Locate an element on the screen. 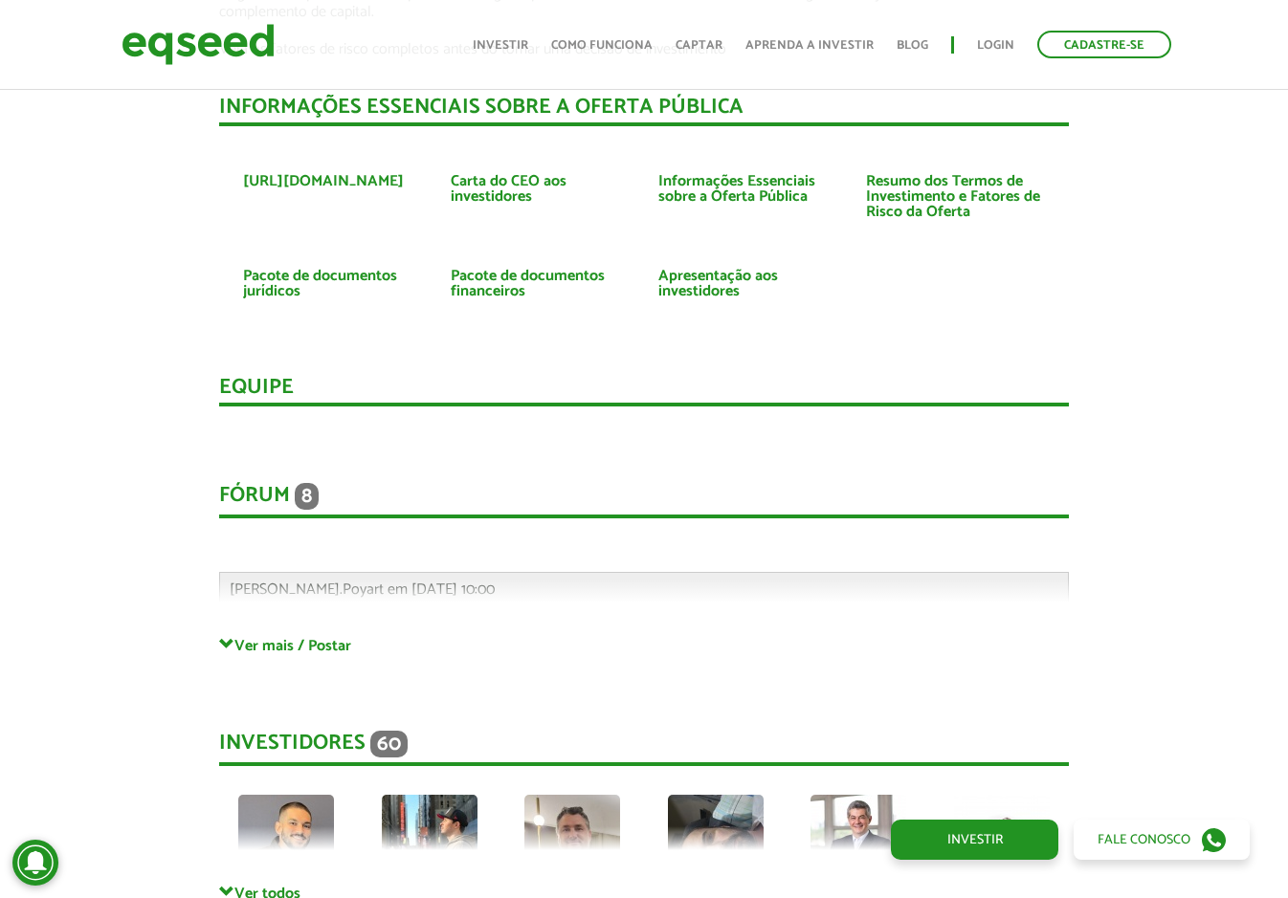  a: Carta do CEO aos investidores is located at coordinates (540, 189).